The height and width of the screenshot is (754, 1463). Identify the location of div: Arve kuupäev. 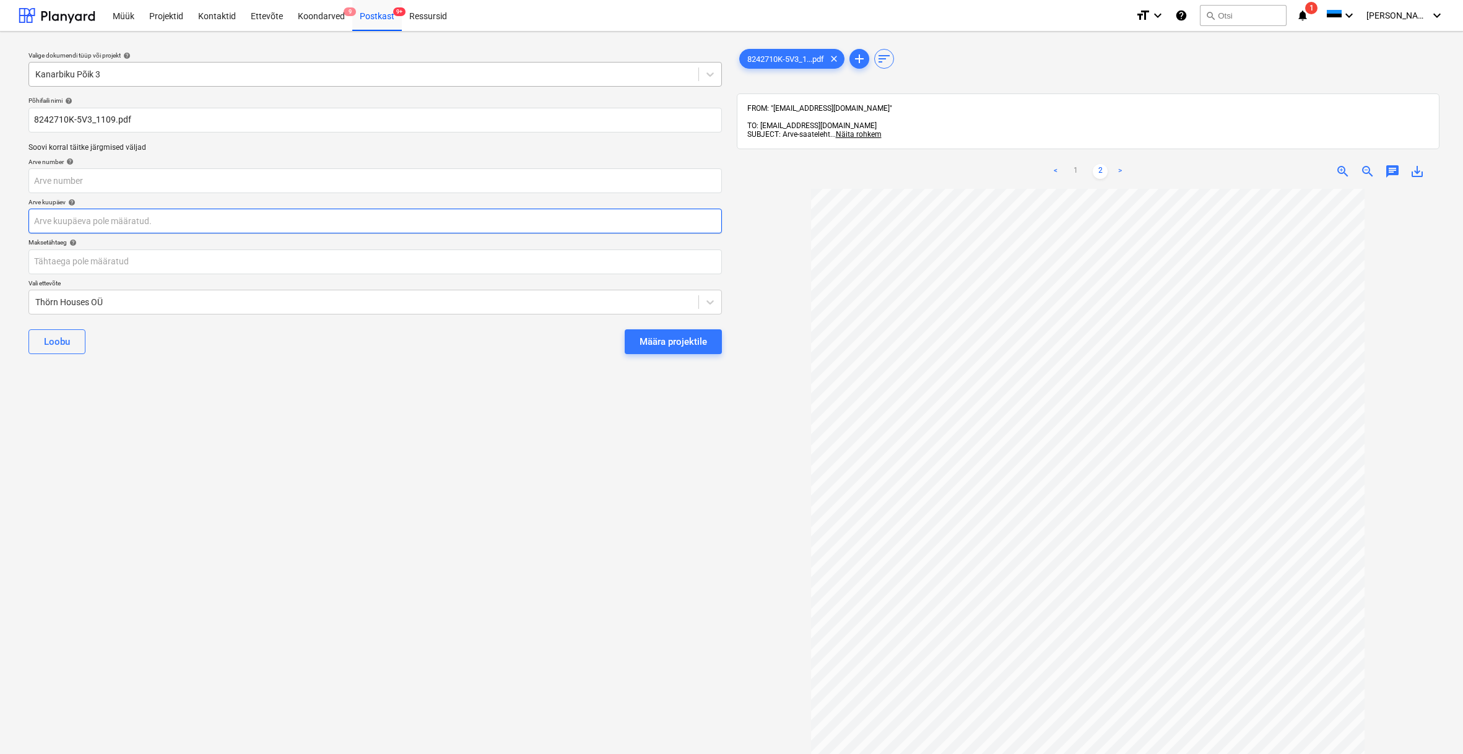
(375, 202).